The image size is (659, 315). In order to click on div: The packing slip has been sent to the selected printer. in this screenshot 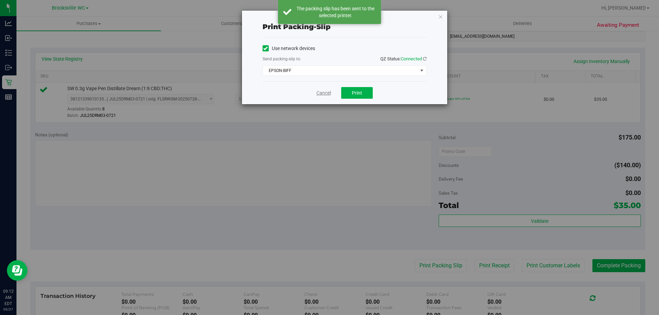, I will do `click(335, 12)`.